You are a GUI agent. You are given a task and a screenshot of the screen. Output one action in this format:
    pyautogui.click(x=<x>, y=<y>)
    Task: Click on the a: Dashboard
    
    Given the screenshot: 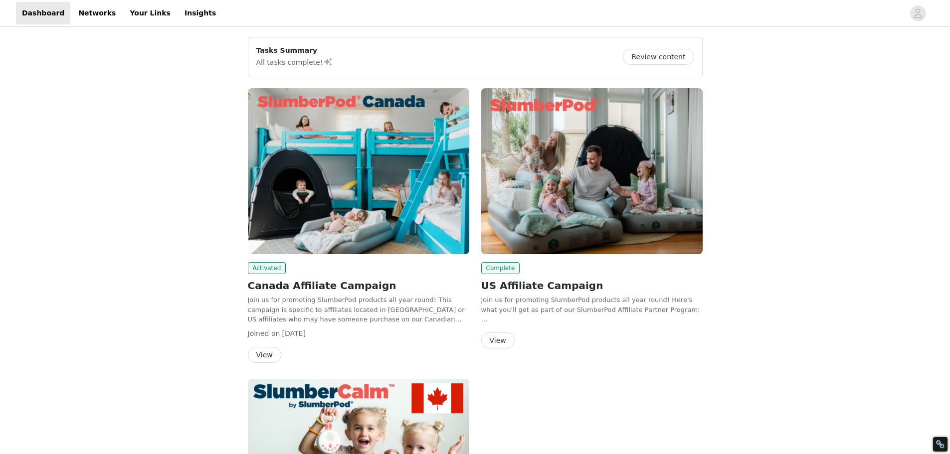 What is the action you would take?
    pyautogui.click(x=43, y=13)
    